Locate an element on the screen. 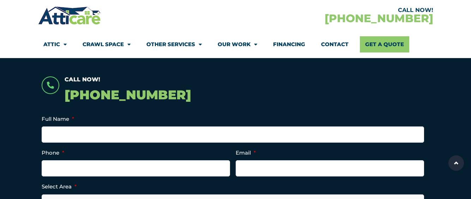 The image size is (471, 199). span: Call Now! is located at coordinates (82, 79).